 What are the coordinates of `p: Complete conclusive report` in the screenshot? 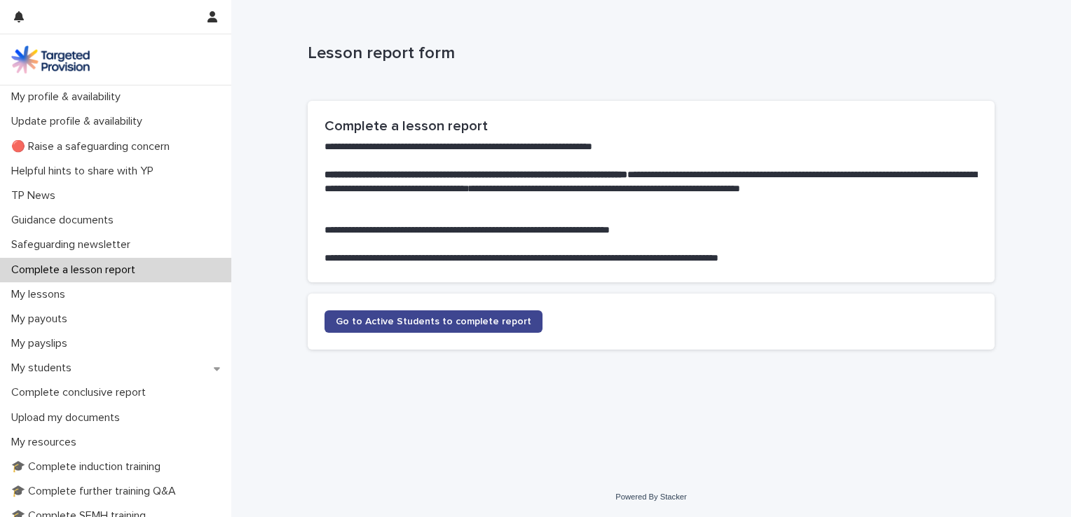 It's located at (81, 393).